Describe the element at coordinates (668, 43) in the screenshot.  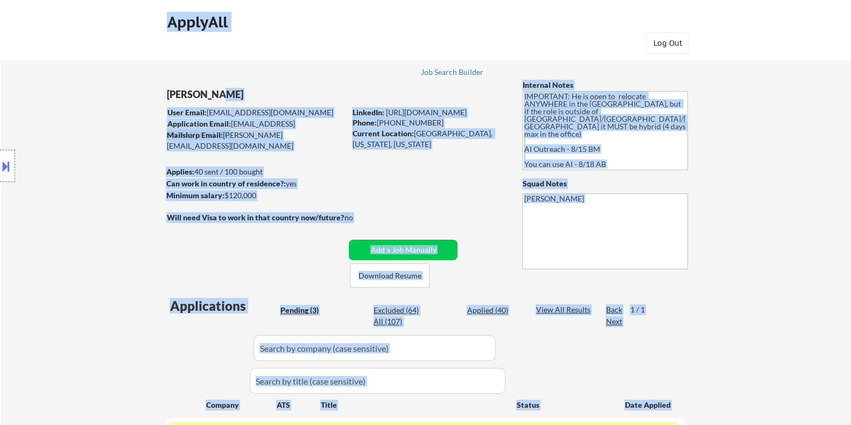
I see `button: Log Out` at that location.